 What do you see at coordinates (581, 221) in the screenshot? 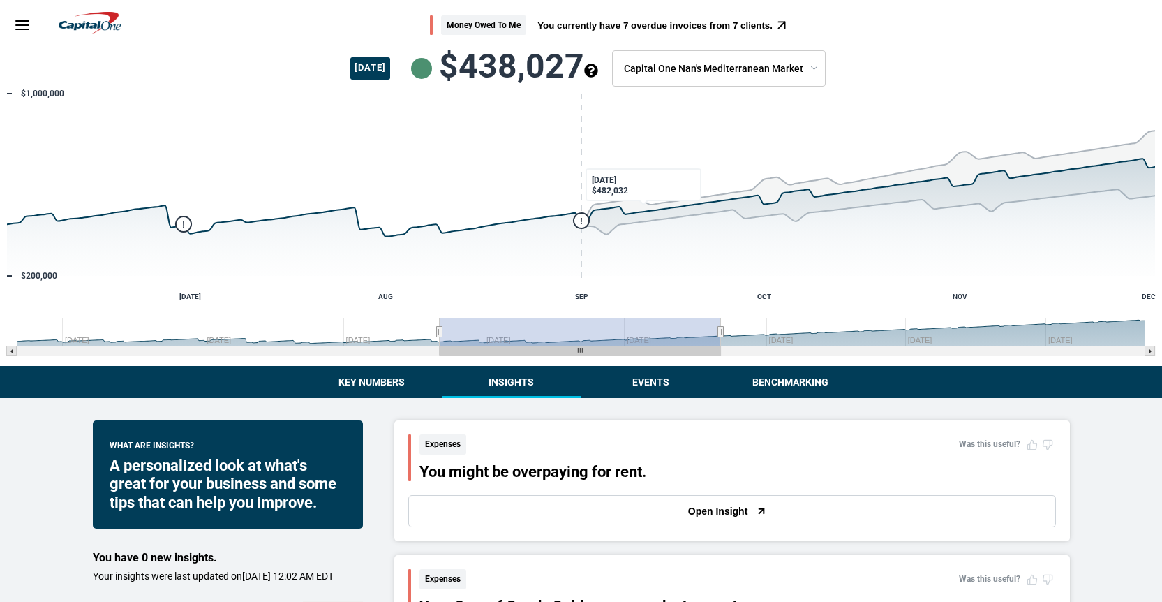
I see `g: Monday, Sep 1, 04:00, 438,027. flags.` at bounding box center [581, 221].